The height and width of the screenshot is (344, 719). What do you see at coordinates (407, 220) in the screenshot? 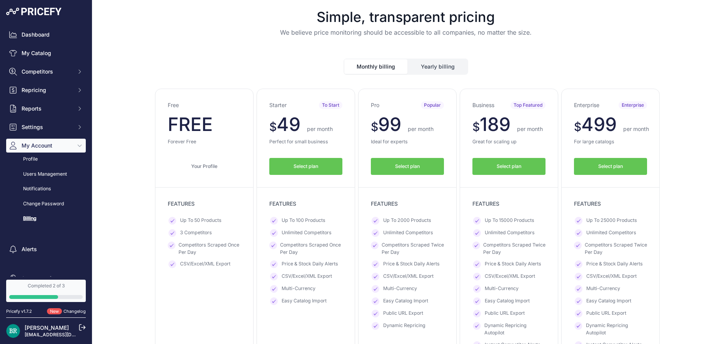
I see `span: Up To 2000 Products` at bounding box center [407, 220].